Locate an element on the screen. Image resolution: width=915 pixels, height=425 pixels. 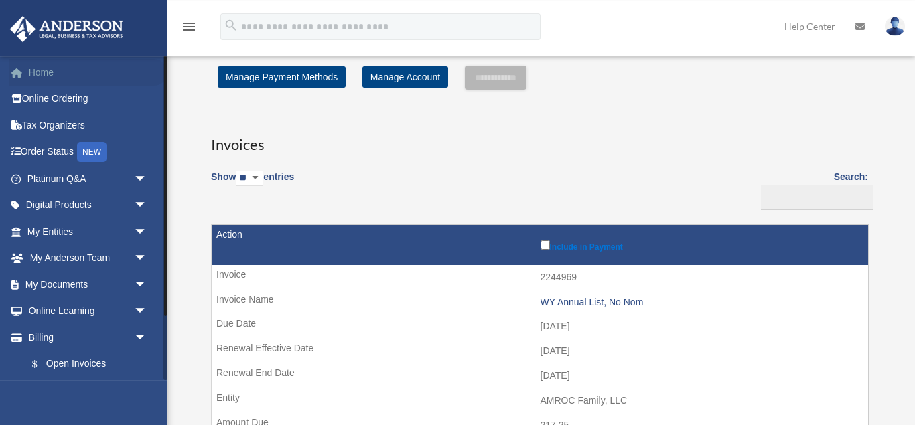
i: menu is located at coordinates (189, 27).